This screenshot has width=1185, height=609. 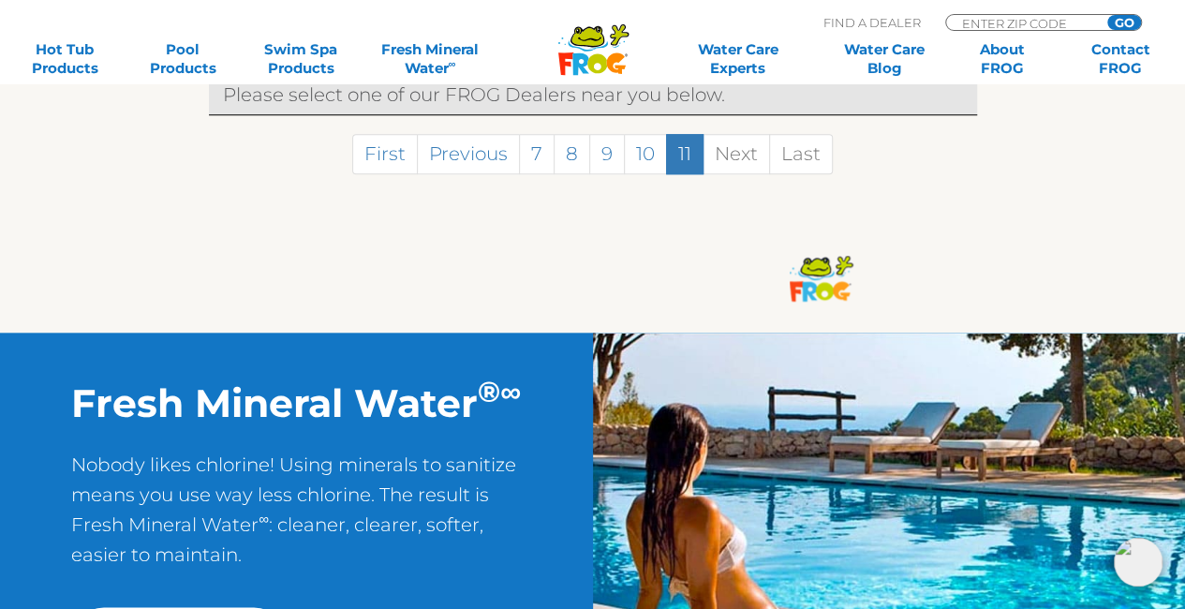 What do you see at coordinates (736, 154) in the screenshot?
I see `a: Next` at bounding box center [736, 154].